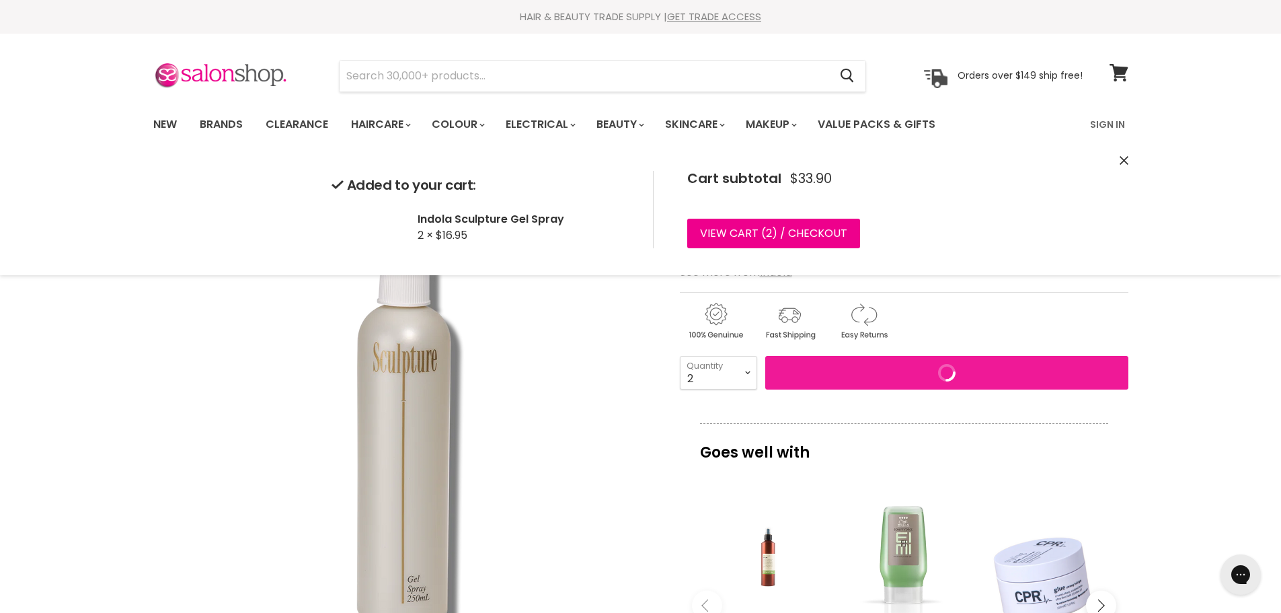  Describe the element at coordinates (904, 445) in the screenshot. I see `p: Goes well with` at that location.